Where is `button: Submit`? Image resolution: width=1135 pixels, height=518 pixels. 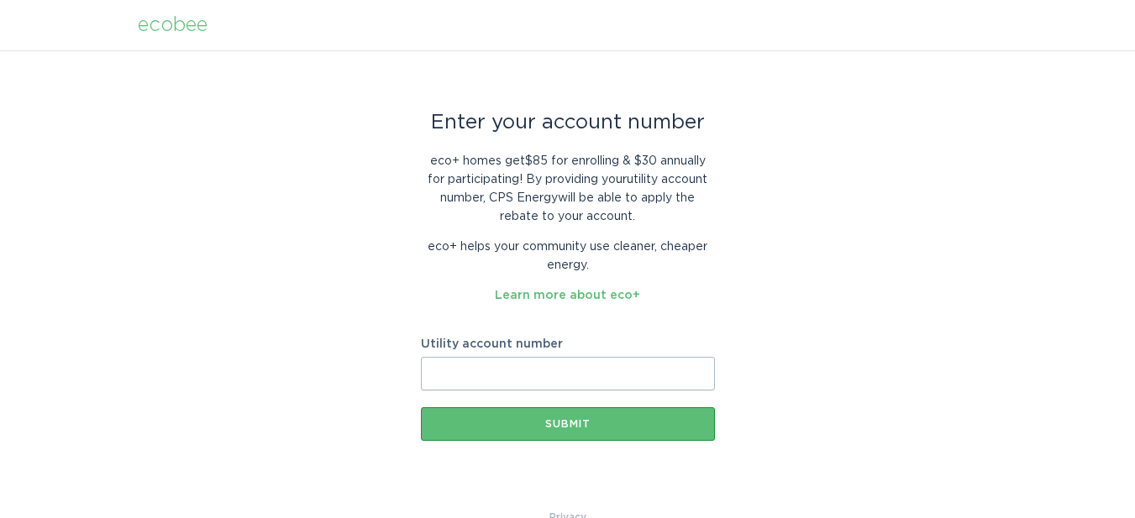 button: Submit is located at coordinates (568, 424).